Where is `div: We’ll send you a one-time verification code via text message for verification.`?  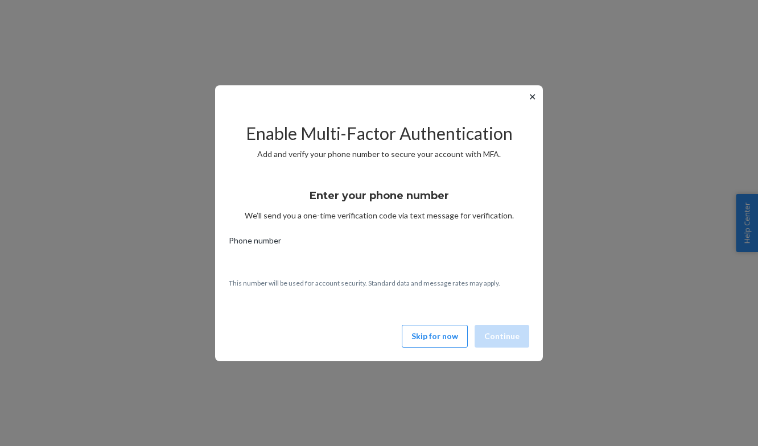 div: We’ll send you a one-time verification code via text message for verification. is located at coordinates (379, 200).